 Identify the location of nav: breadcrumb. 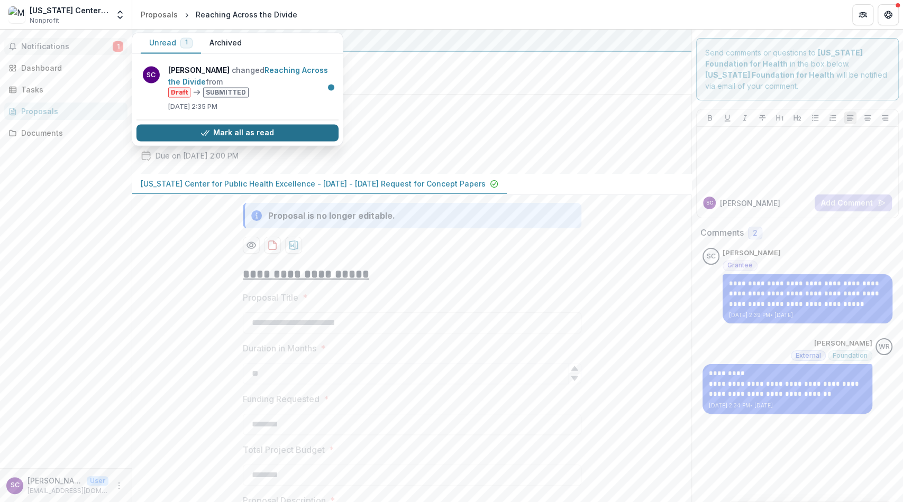
(219, 14).